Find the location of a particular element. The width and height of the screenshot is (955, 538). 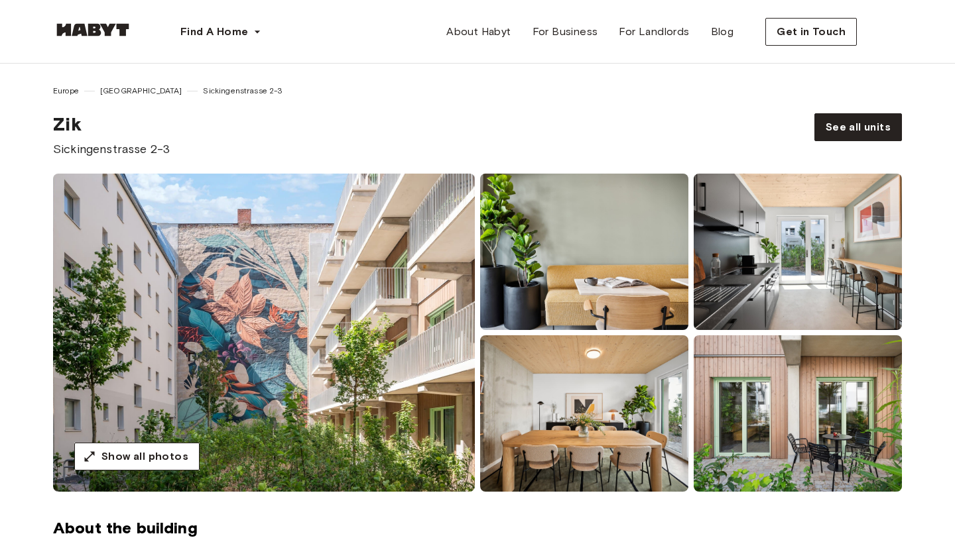

img: Habyt is located at coordinates (93, 30).